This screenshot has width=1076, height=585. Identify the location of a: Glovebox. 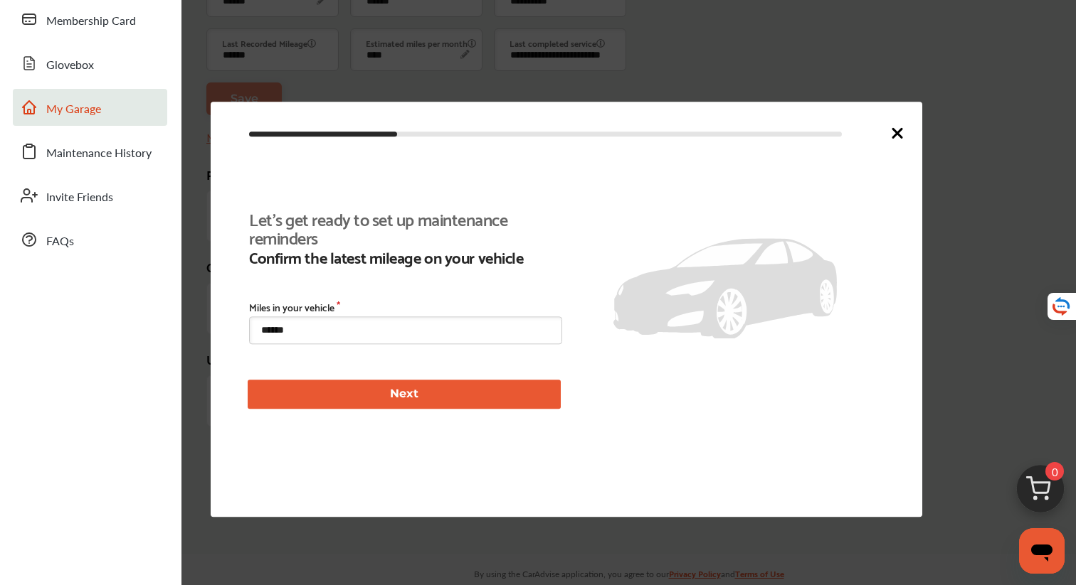
(90, 63).